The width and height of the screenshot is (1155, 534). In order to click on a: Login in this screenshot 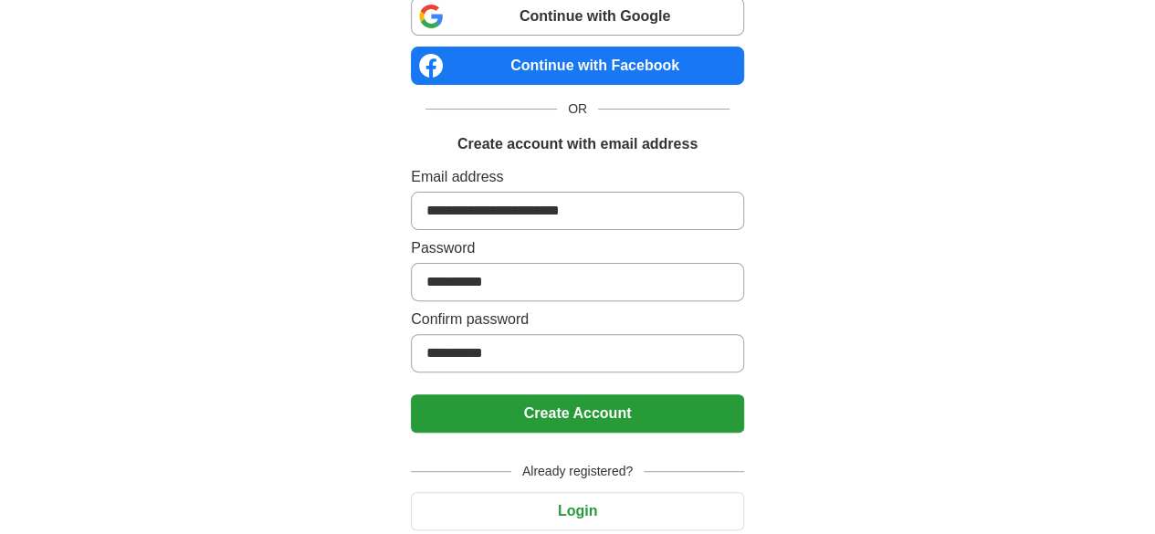, I will do `click(577, 510)`.